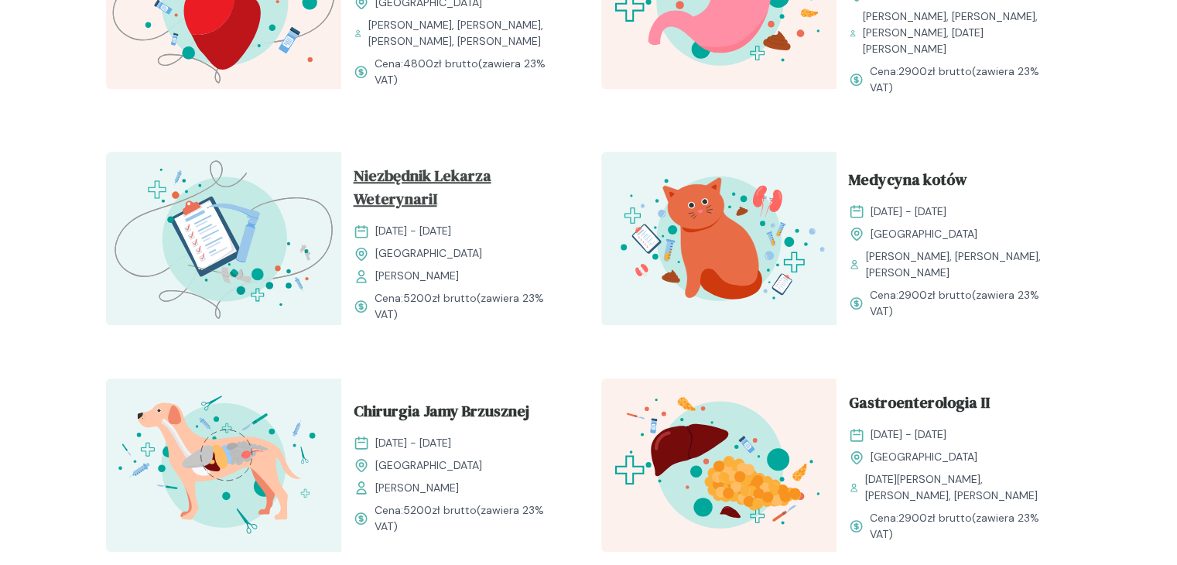  What do you see at coordinates (919, 405) in the screenshot?
I see `span: Gastroenterologia II` at bounding box center [919, 405].